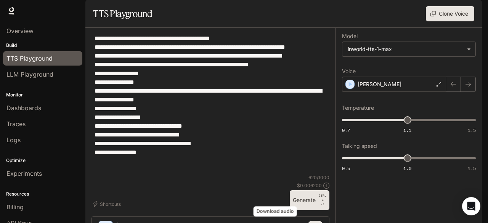 This screenshot has height=223, width=488. What do you see at coordinates (407, 130) in the screenshot?
I see `span: 1.1` at bounding box center [407, 130].